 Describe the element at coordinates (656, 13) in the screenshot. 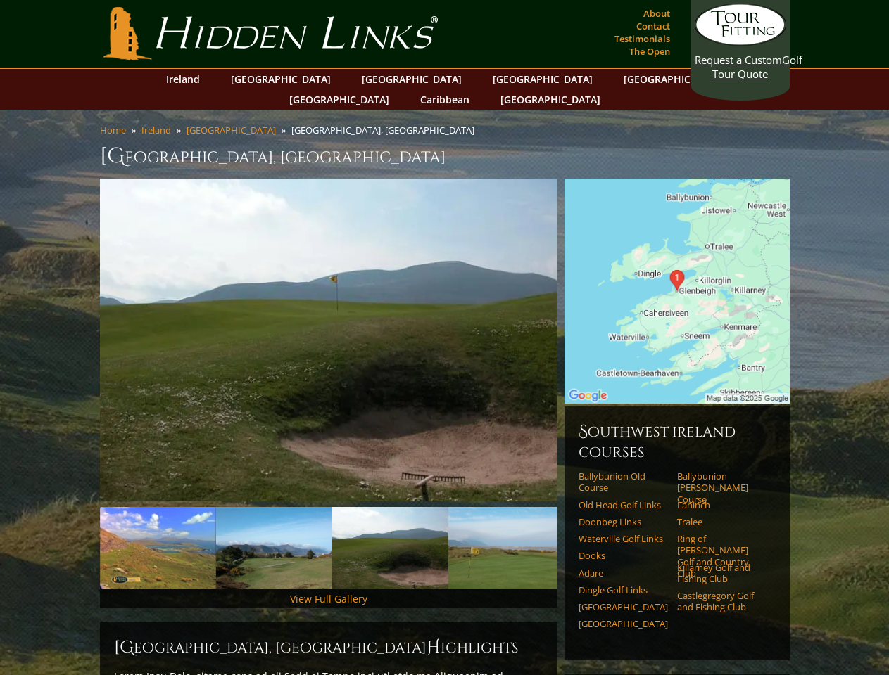

I see `a: About` at that location.